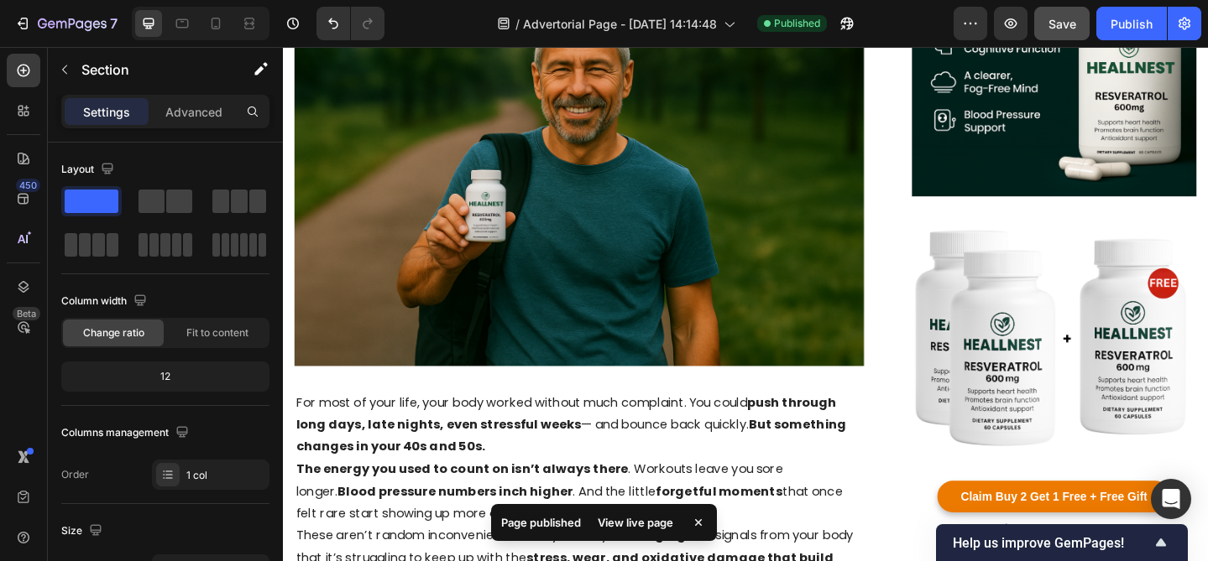 The width and height of the screenshot is (1208, 561). What do you see at coordinates (322, 484) in the screenshot?
I see `p: . Workouts leave you sore longer. . And the little that once felt rare start showing up more often.` at bounding box center [322, 484].